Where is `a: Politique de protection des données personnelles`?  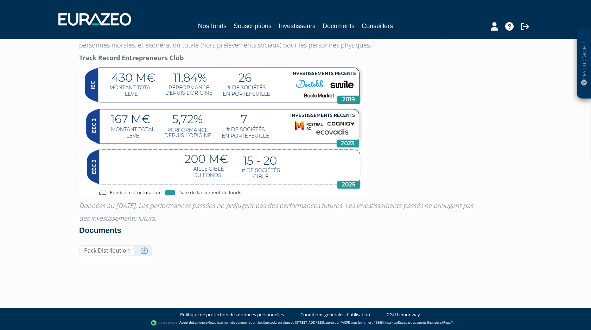 a: Politique de protection des données personnelles is located at coordinates (232, 314).